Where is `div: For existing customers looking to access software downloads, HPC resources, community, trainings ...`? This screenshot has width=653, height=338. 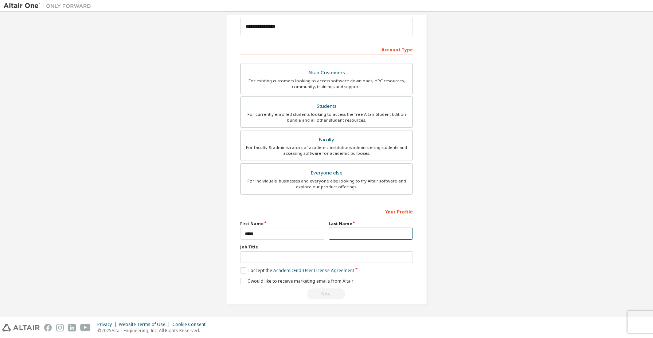
div: For existing customers looking to access software downloads, HPC resources, community, trainings ... is located at coordinates (326, 84).